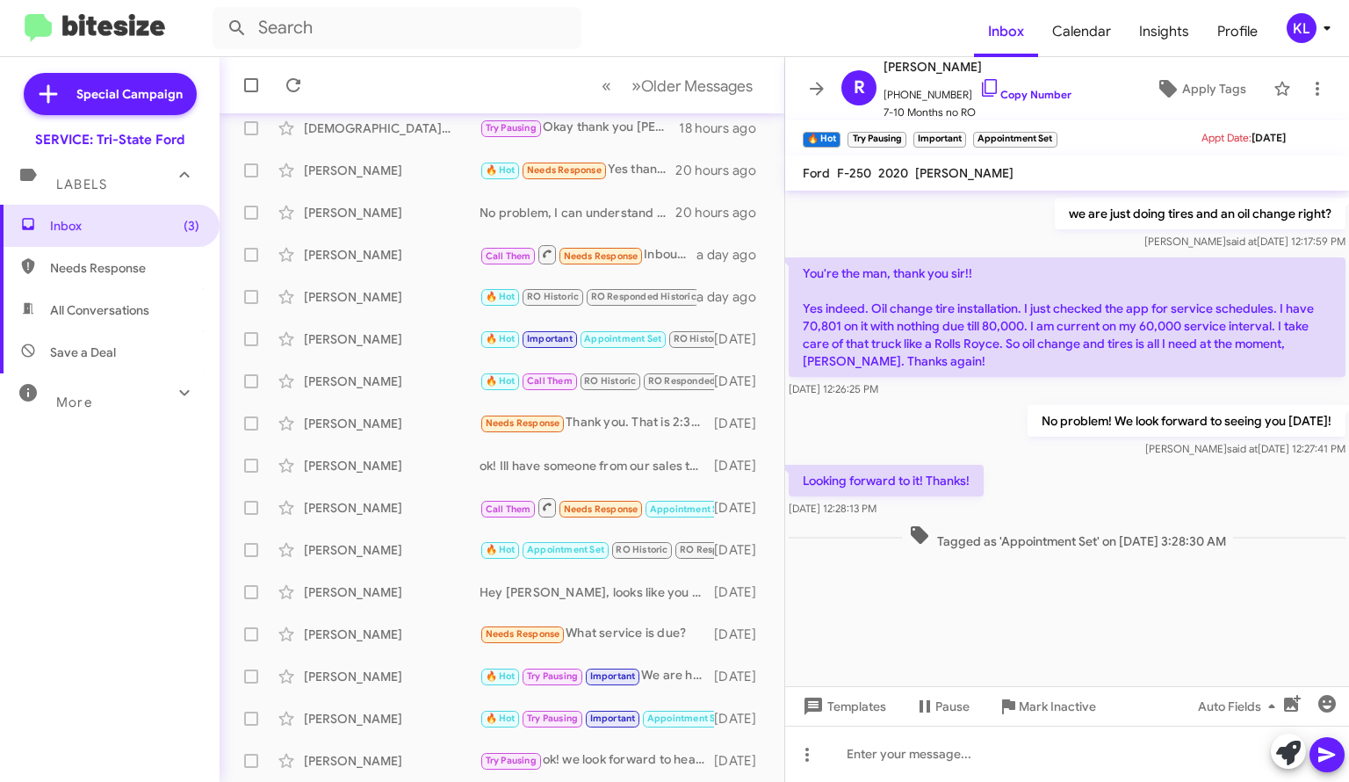 This screenshot has height=782, width=1349. I want to click on a: Copy Number, so click(1025, 94).